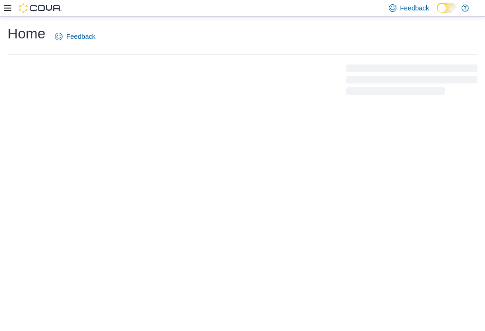  What do you see at coordinates (437, 13) in the screenshot?
I see `span: Dark Mode` at bounding box center [437, 13].